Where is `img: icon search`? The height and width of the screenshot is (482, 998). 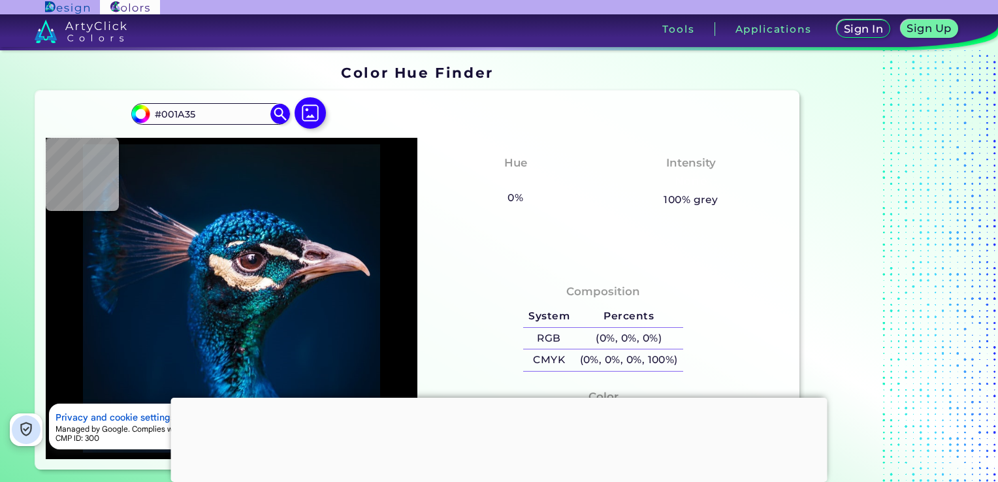 img: icon search is located at coordinates (280, 114).